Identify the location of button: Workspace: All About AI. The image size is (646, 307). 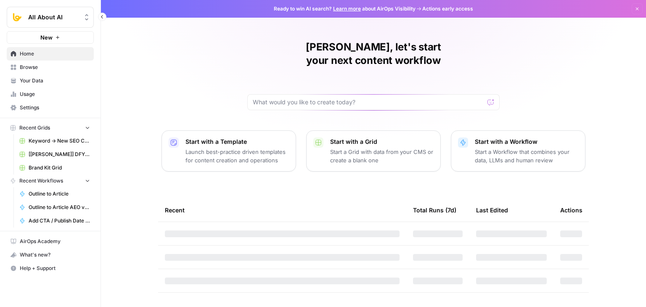
(50, 17).